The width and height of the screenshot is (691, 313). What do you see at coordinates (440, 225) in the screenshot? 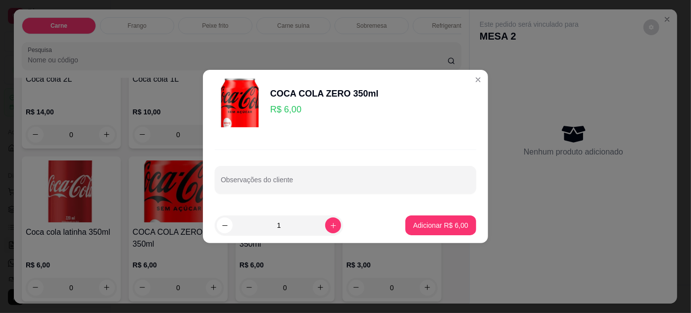
I see `p: Adicionar R$ 6,00` at bounding box center [440, 225].